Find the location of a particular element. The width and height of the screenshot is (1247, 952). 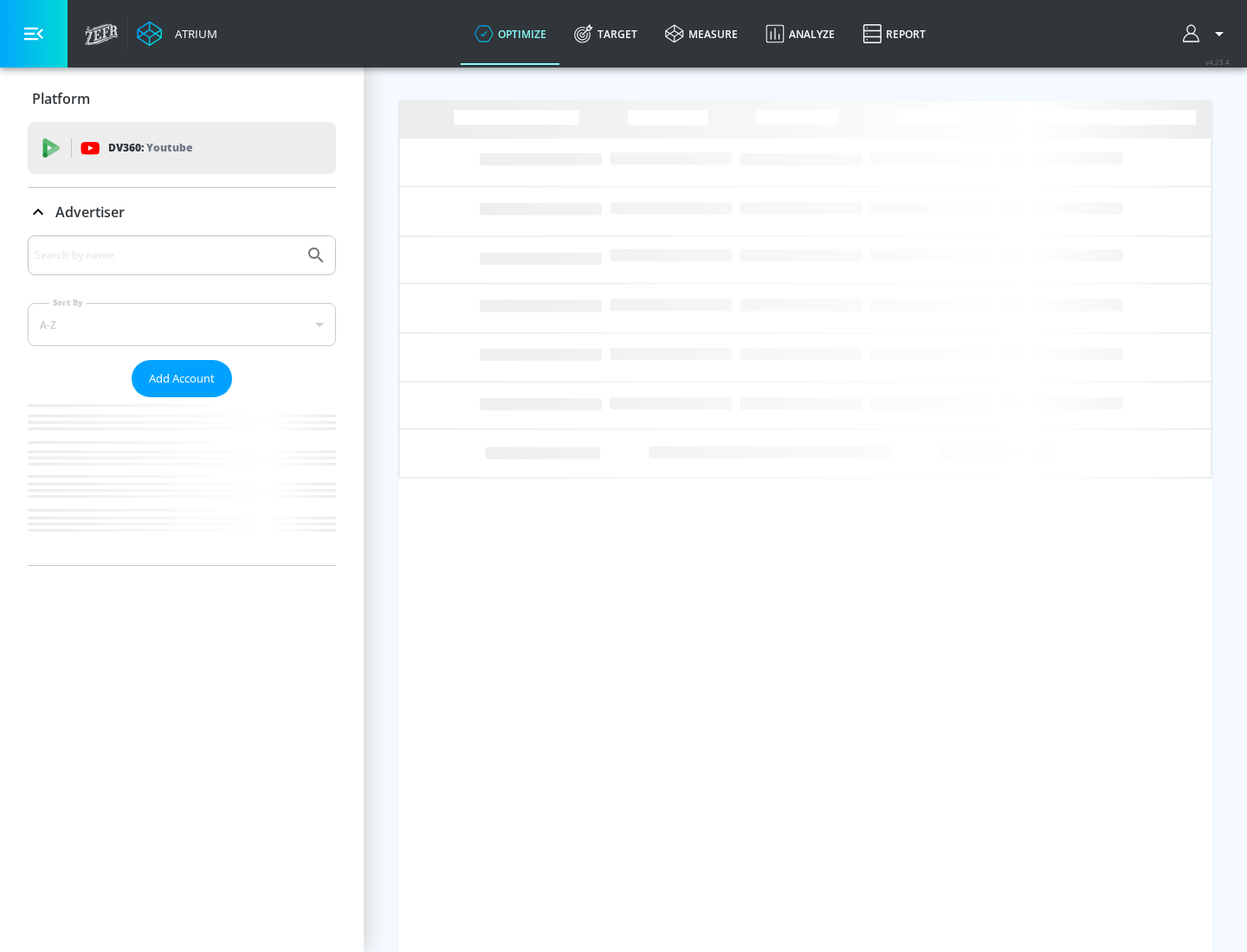

p: Youtube is located at coordinates (169, 147).